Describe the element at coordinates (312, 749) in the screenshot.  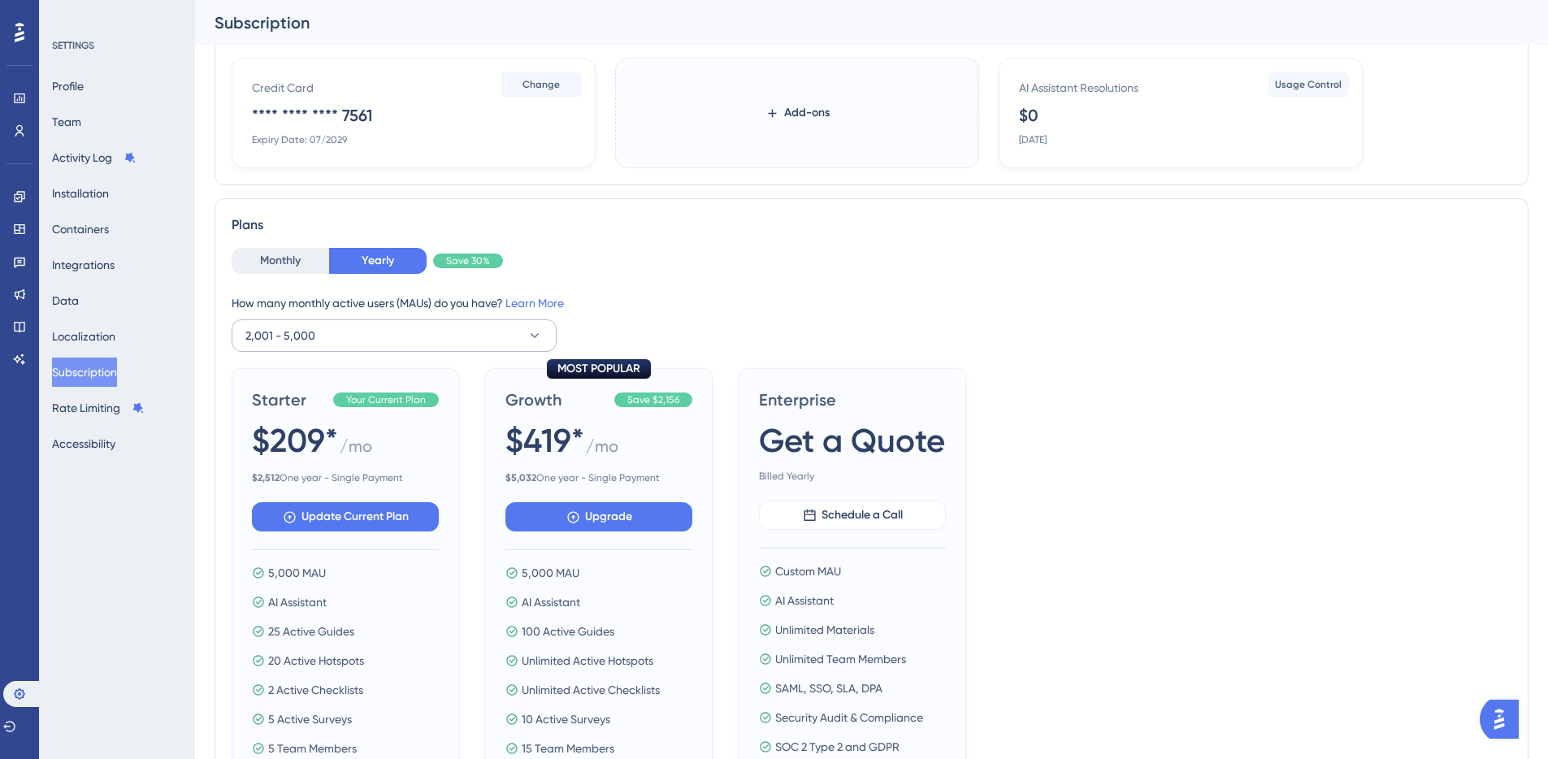
I see `span: 5 Team Members` at that location.